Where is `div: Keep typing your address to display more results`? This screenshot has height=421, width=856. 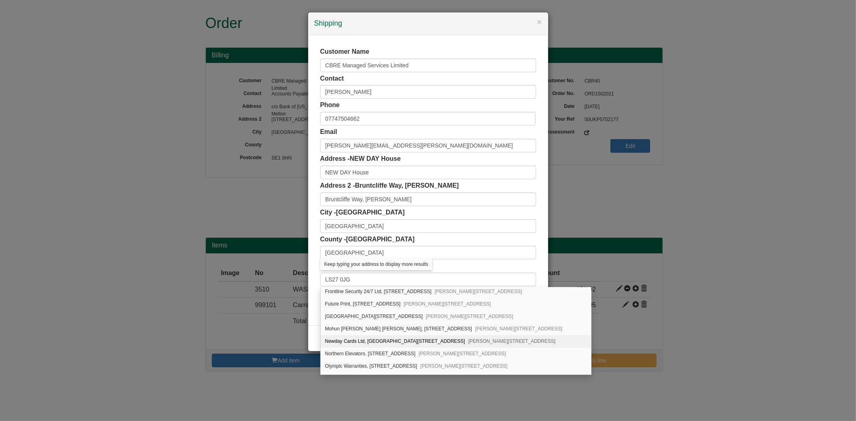 div: Keep typing your address to display more results is located at coordinates (376, 264).